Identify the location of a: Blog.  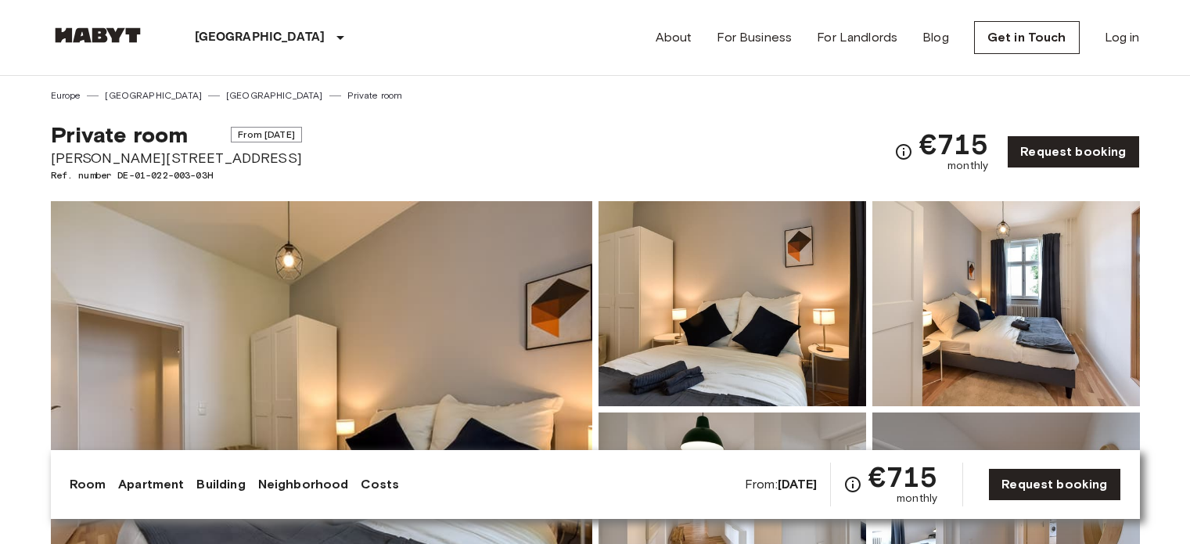
(936, 38).